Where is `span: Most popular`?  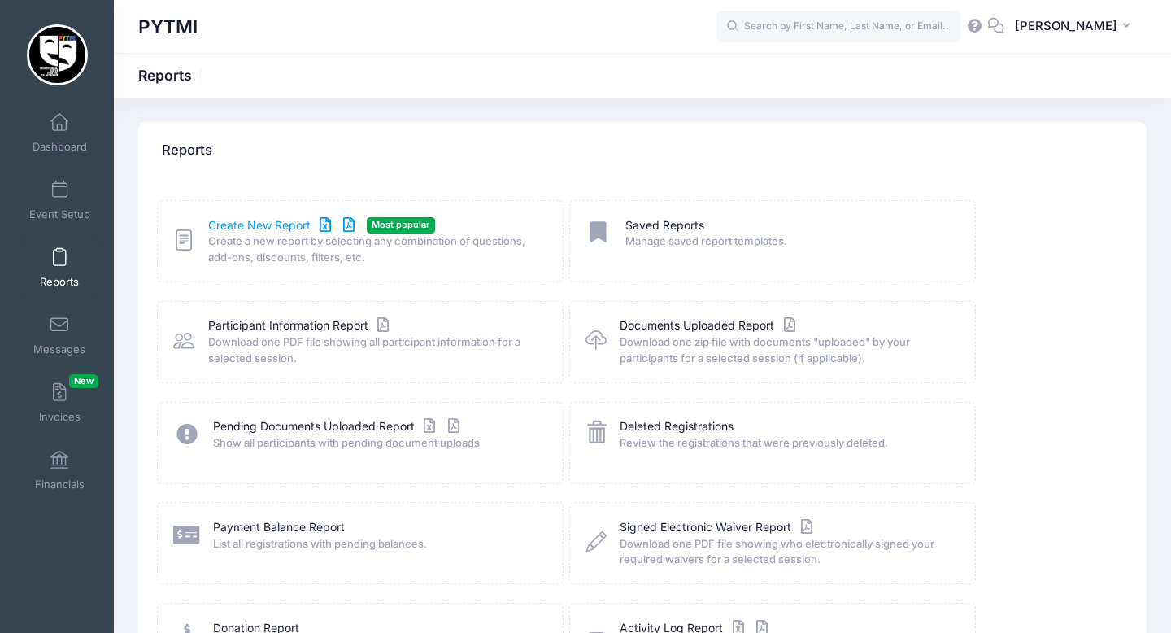 span: Most popular is located at coordinates (401, 224).